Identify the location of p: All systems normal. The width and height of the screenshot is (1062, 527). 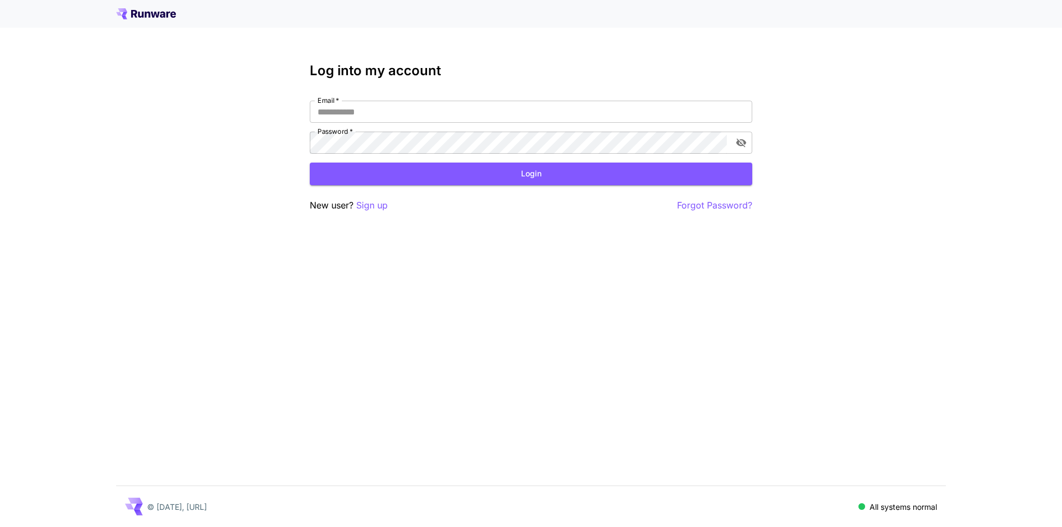
(903, 507).